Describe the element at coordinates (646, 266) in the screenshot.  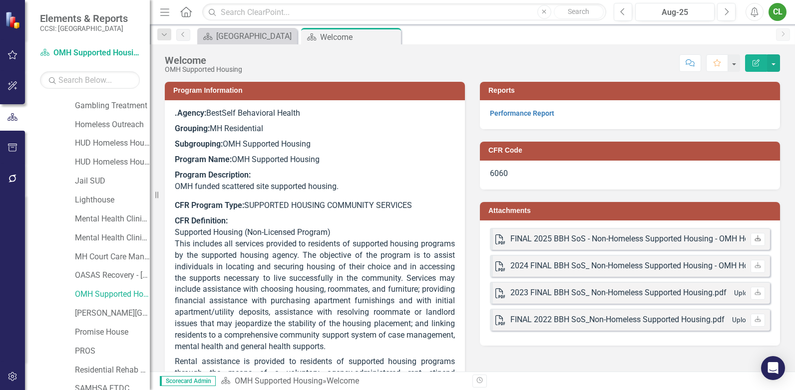
I see `div: 2024 FINAL BBH SoS_ Non-Homeless Supported Housing - OMH Housing.pdf` at that location.